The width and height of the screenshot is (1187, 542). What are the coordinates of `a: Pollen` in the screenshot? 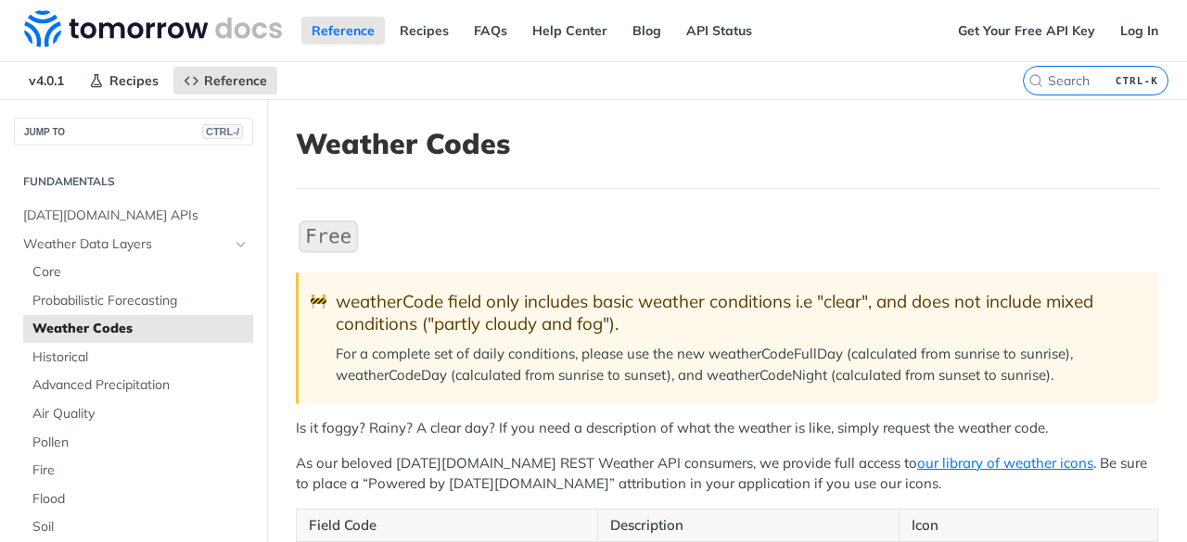 It's located at (138, 443).